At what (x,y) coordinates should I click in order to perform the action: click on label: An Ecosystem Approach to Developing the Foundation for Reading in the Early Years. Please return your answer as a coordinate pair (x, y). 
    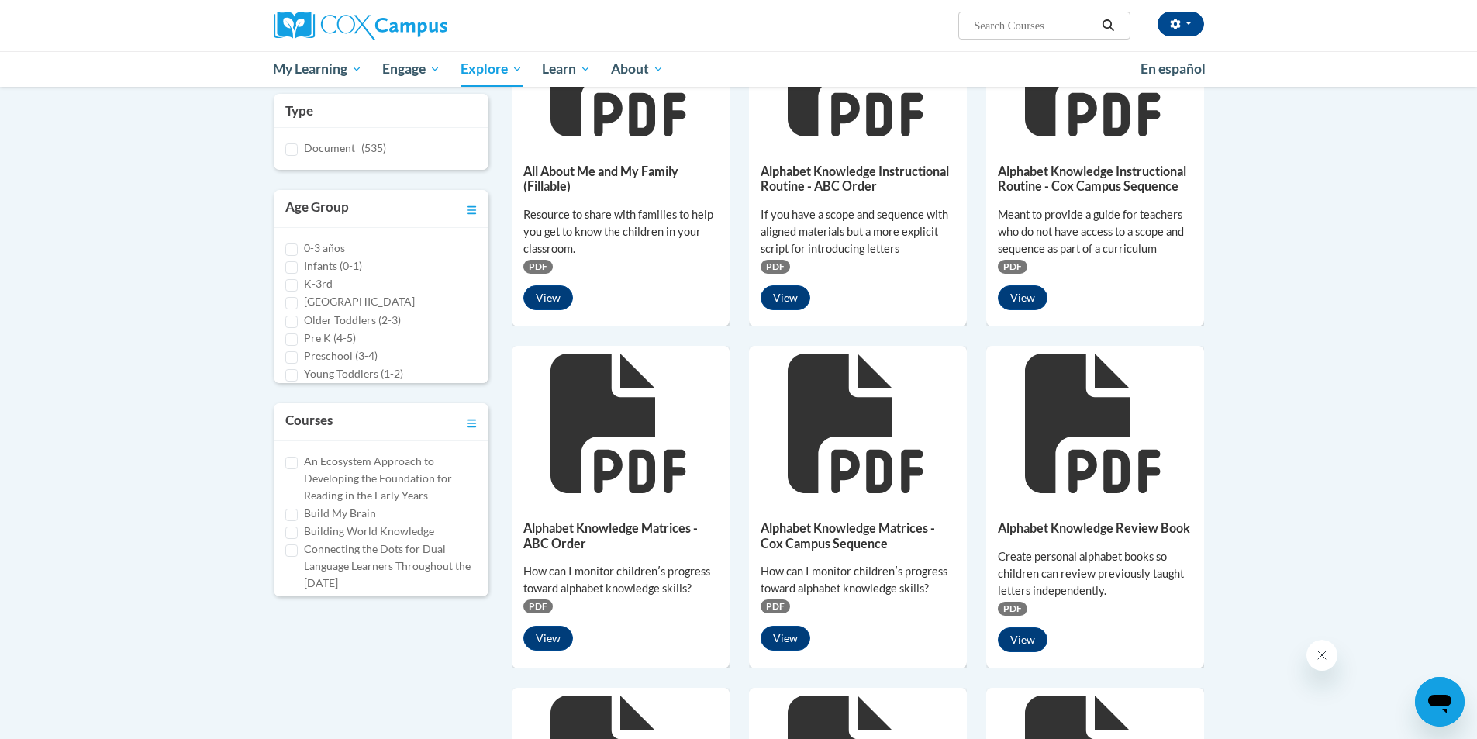
    Looking at the image, I should click on (391, 478).